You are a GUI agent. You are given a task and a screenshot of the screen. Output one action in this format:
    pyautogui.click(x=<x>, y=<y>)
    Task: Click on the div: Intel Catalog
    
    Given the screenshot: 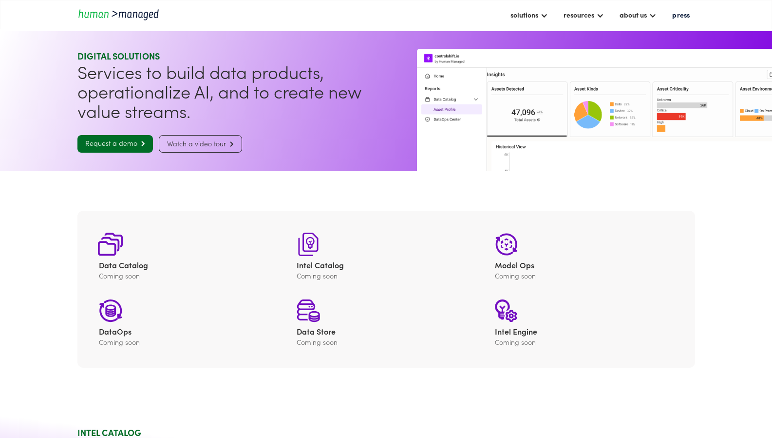 What is the action you would take?
    pyautogui.click(x=386, y=265)
    